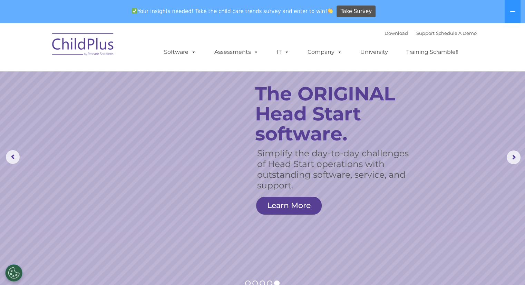 The image size is (525, 285). I want to click on a: Take Survey, so click(356, 11).